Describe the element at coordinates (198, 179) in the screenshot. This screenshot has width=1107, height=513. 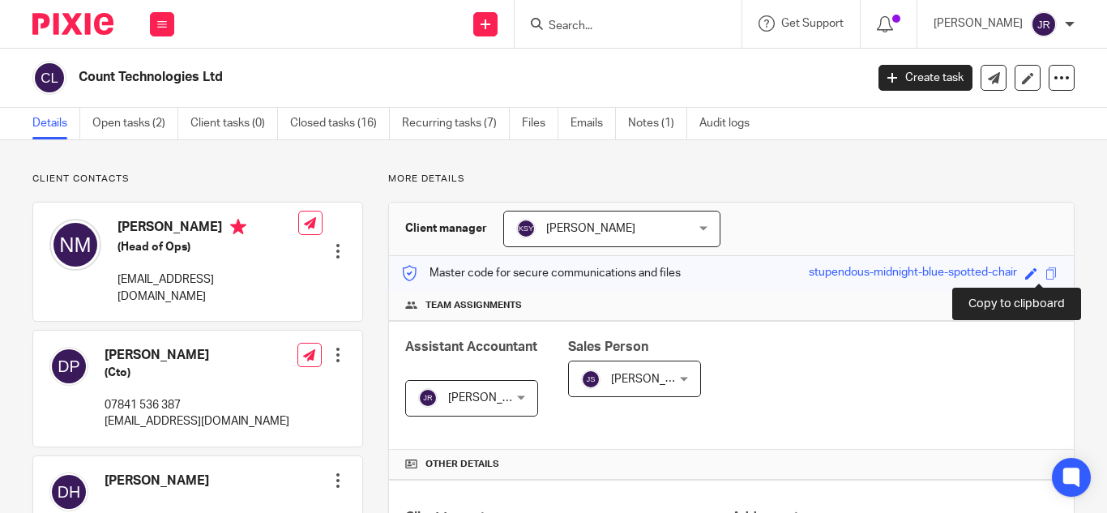
I see `p: Client contacts` at that location.